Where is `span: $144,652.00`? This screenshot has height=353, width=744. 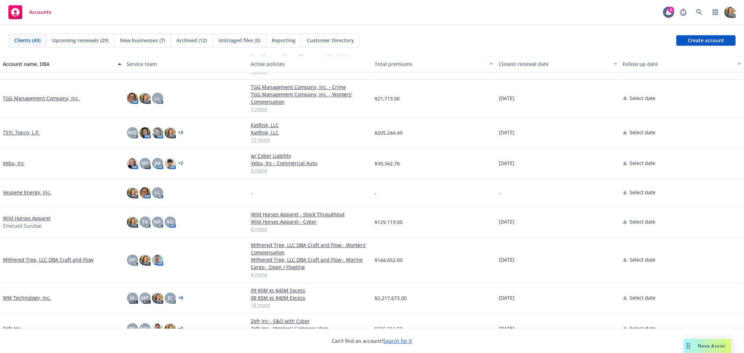
span: $144,652.00 is located at coordinates (389, 260).